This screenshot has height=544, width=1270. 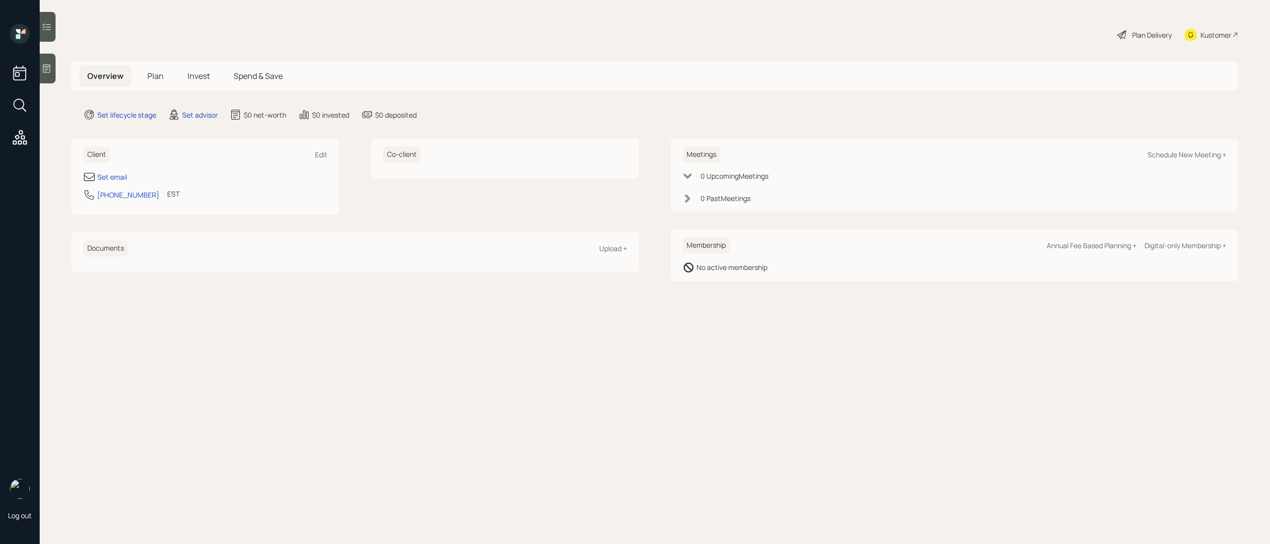 I want to click on h6: Documents, so click(x=106, y=248).